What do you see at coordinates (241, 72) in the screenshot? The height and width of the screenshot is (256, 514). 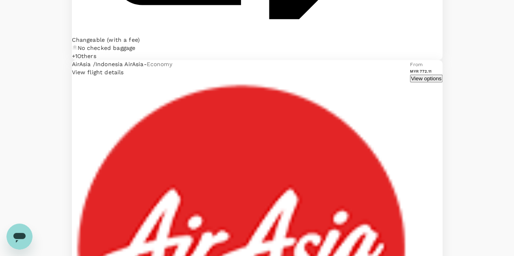 I see `p: View flight details` at bounding box center [241, 72].